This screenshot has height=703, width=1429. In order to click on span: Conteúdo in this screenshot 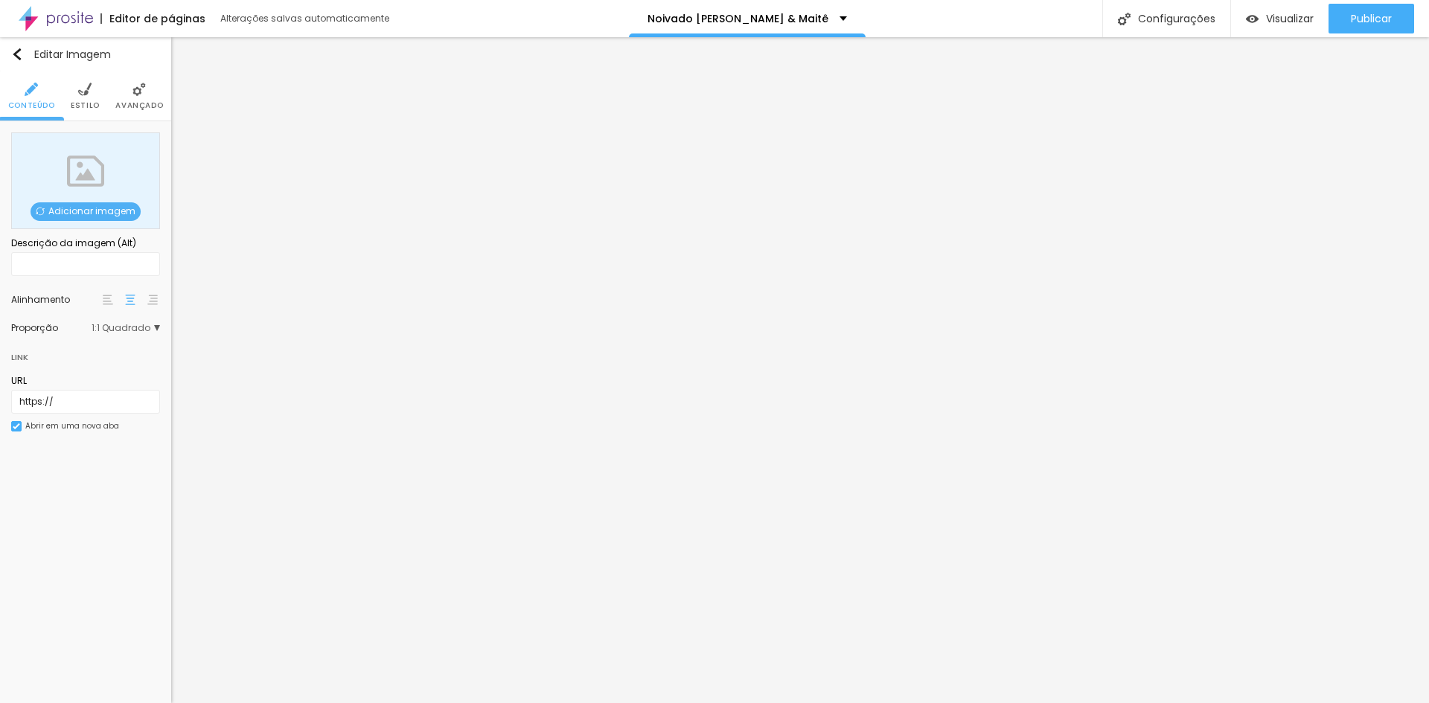, I will do `click(31, 106)`.